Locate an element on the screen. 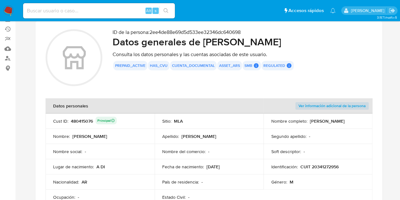 The height and width of the screenshot is (200, 400). span: s is located at coordinates (156, 10).